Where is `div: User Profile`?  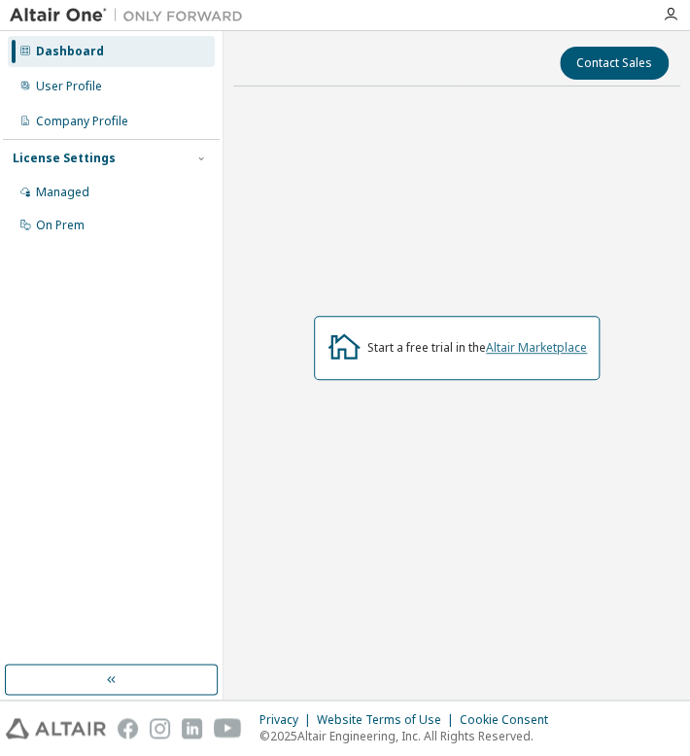
div: User Profile is located at coordinates (69, 87).